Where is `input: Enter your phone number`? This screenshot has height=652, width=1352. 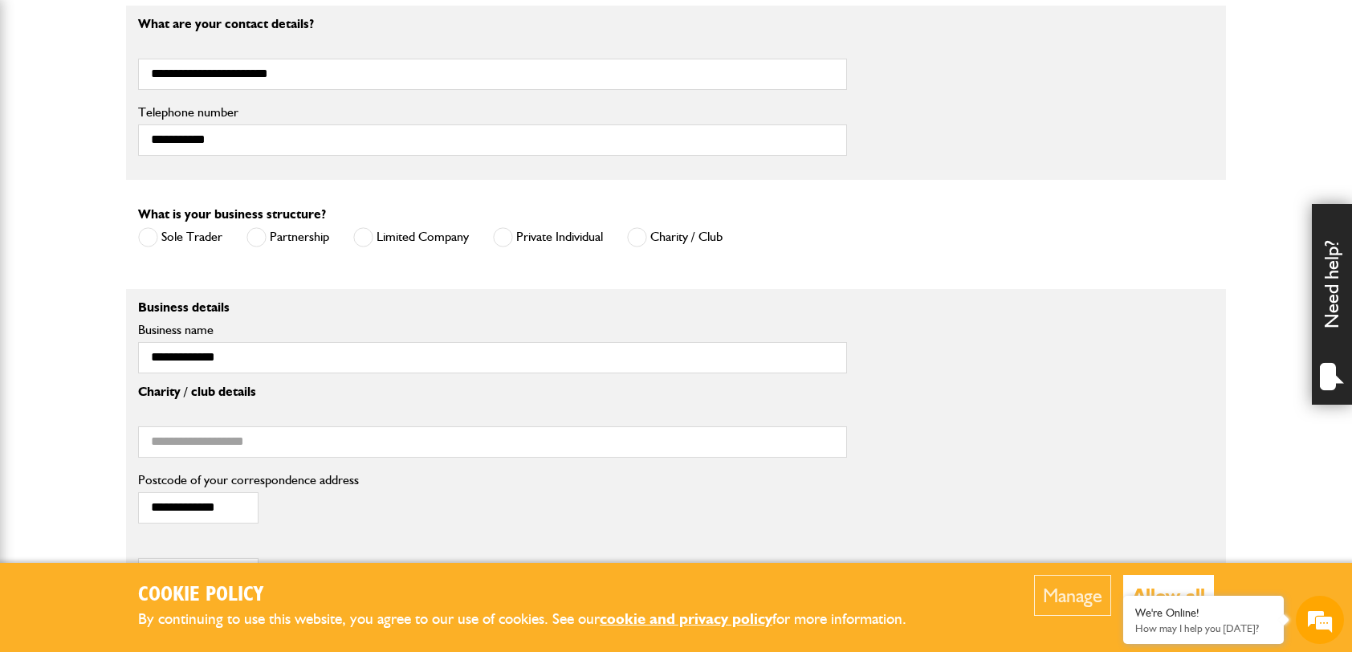
input: Enter your phone number is located at coordinates (157, 261).